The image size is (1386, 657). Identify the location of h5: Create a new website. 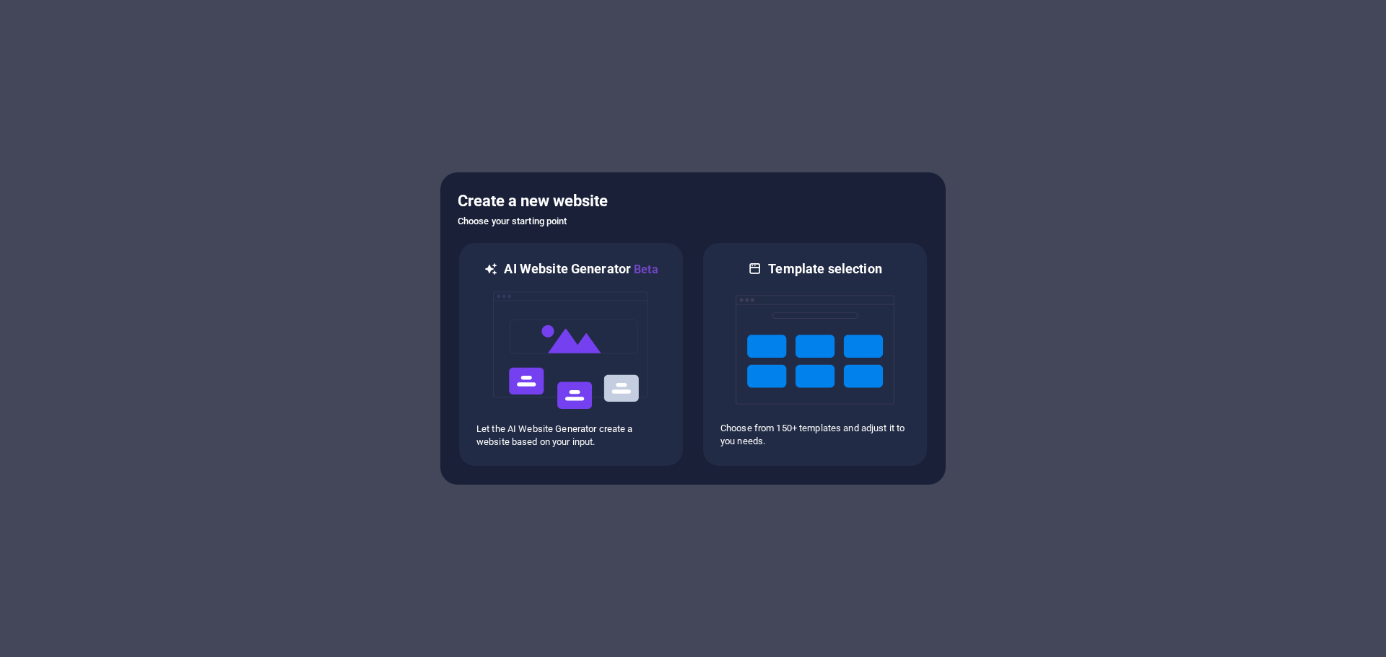
(693, 201).